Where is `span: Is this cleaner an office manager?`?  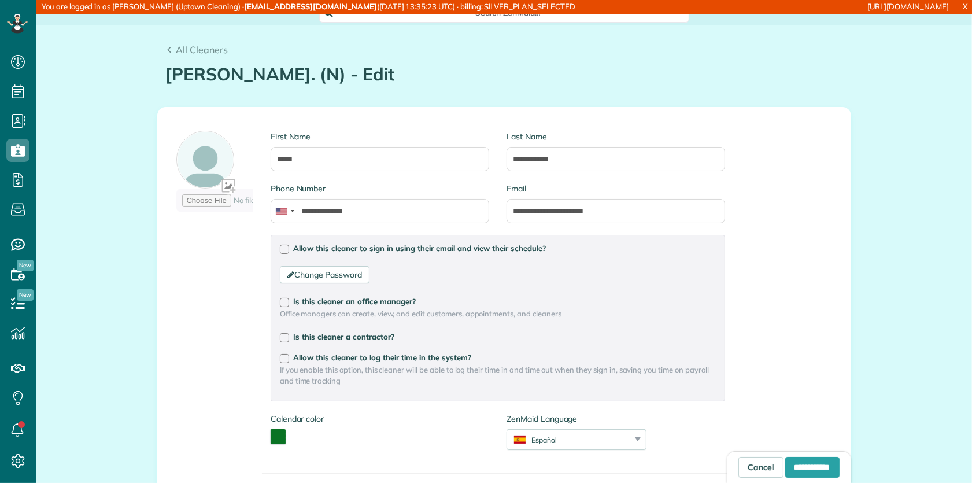 span: Is this cleaner an office manager? is located at coordinates (354, 301).